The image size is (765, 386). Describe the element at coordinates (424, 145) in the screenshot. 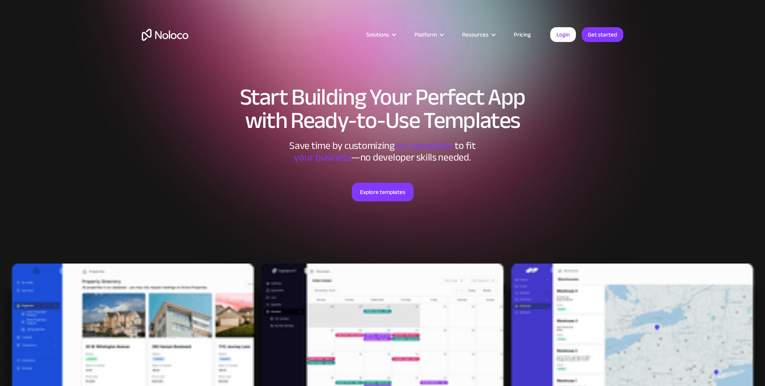

I see `span: our templates` at that location.